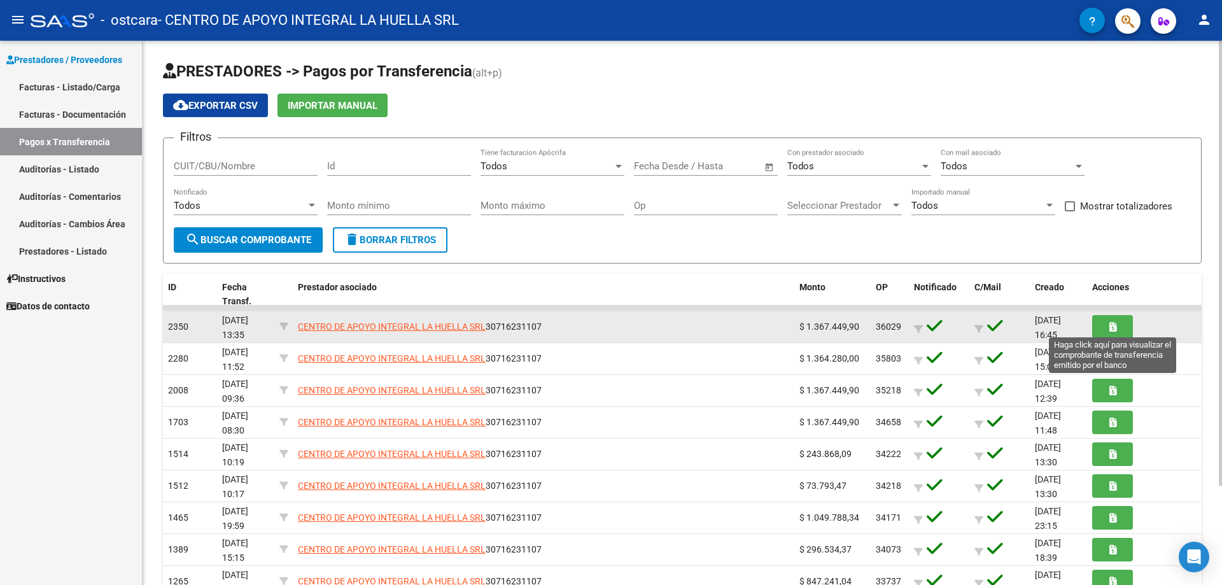 This screenshot has width=1222, height=585. I want to click on span: 2280, so click(178, 358).